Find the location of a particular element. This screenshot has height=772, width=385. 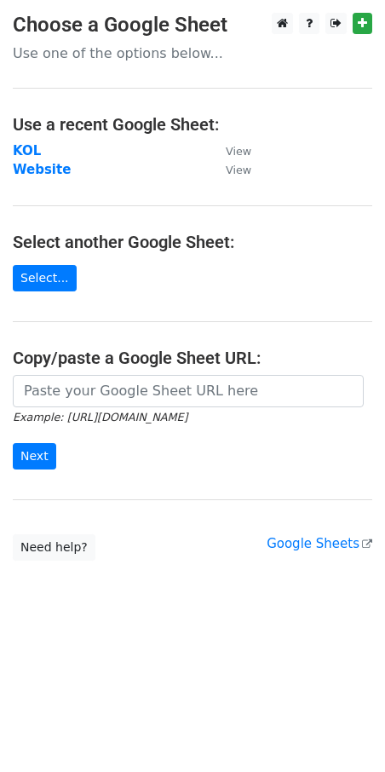

input: Next is located at coordinates (34, 456).